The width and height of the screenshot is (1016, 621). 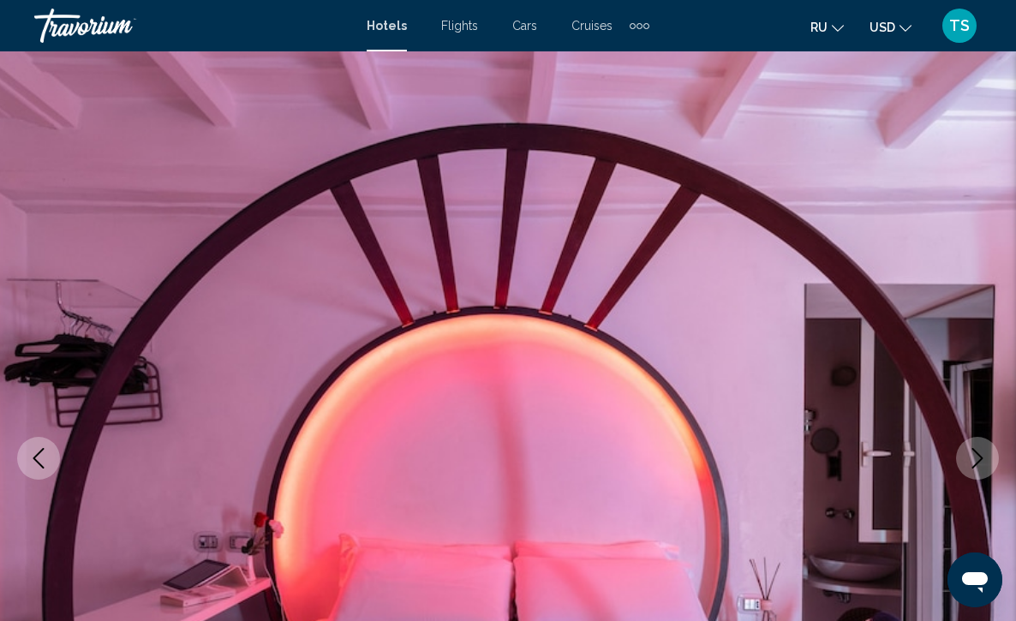 I want to click on button: Next image, so click(x=977, y=458).